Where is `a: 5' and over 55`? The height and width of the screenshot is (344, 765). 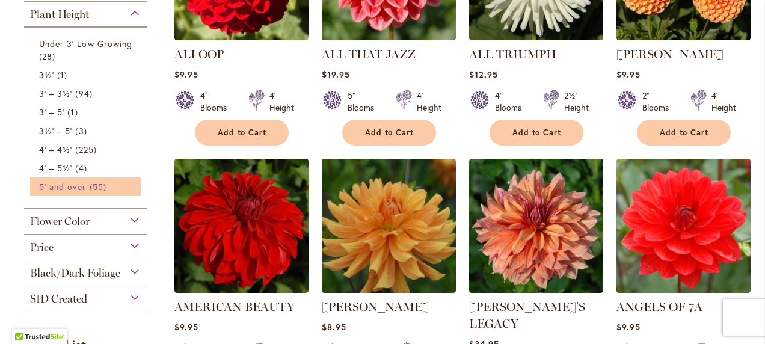
a: 5' and over 55 is located at coordinates (87, 186).